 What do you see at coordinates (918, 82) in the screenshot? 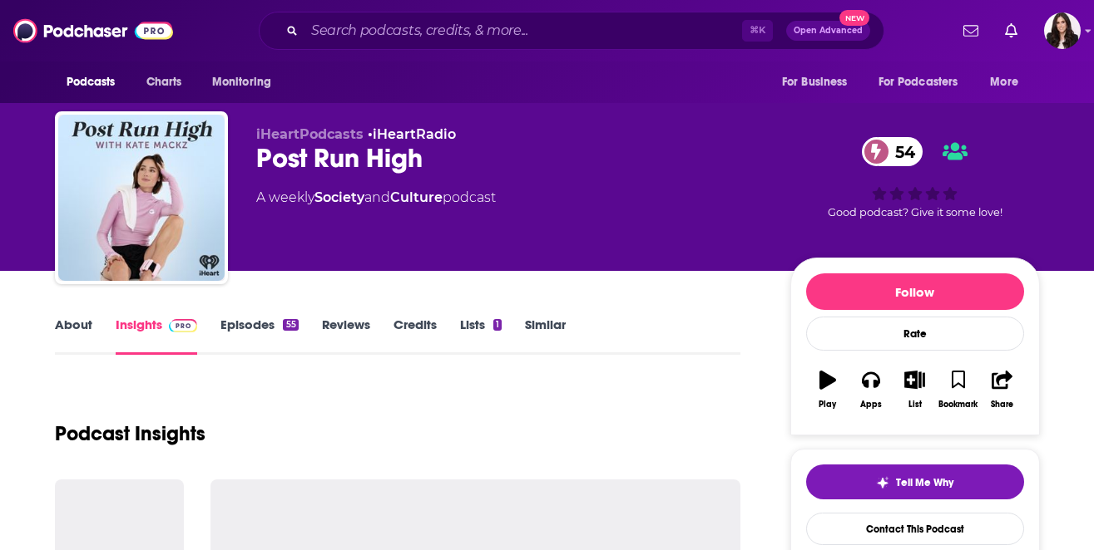
I see `span: For Podcasters` at bounding box center [918, 82].